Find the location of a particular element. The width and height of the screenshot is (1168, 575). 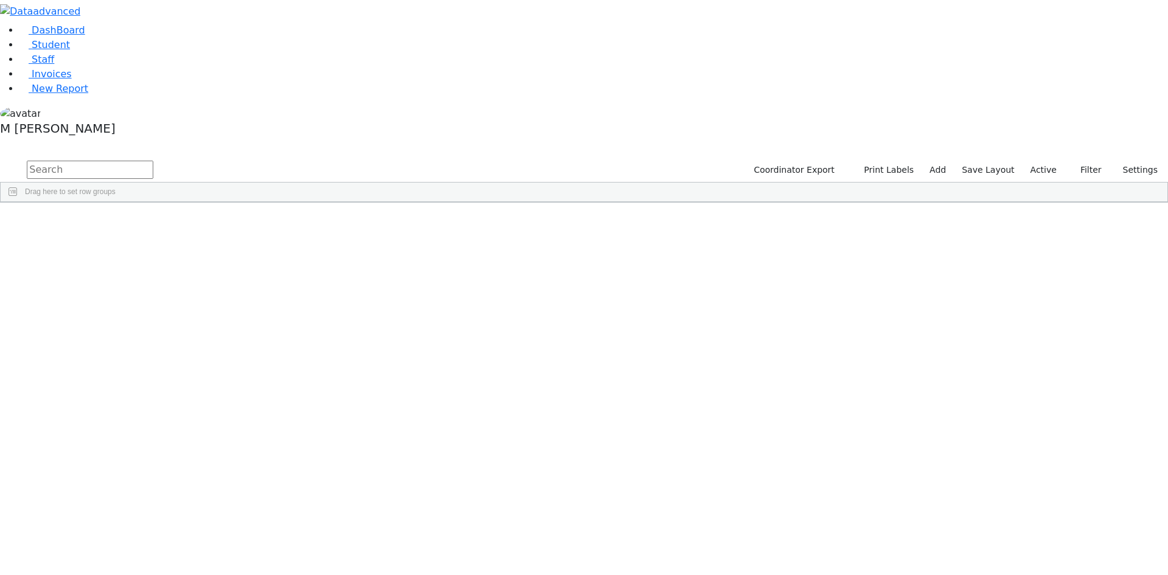

a: Add is located at coordinates (938, 170).